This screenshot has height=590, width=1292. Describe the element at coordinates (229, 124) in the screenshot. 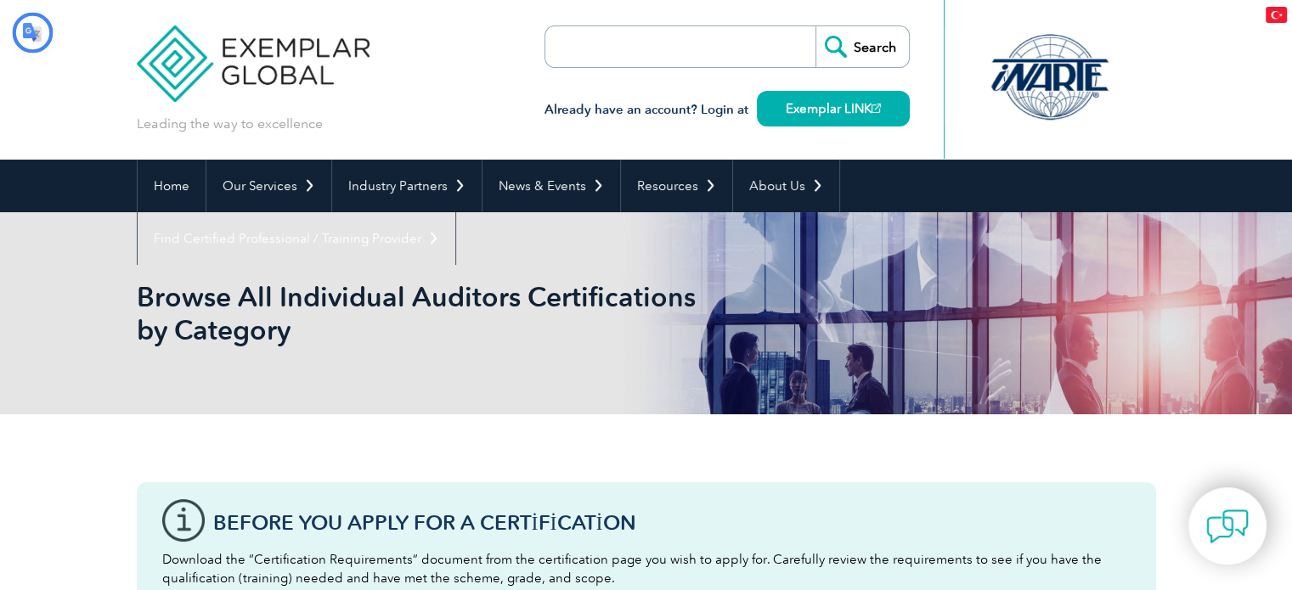

I see `p: Leading the way to excellence` at that location.